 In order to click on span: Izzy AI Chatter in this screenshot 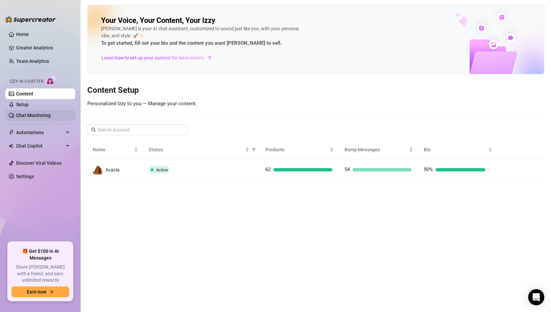, I will do `click(26, 81)`.